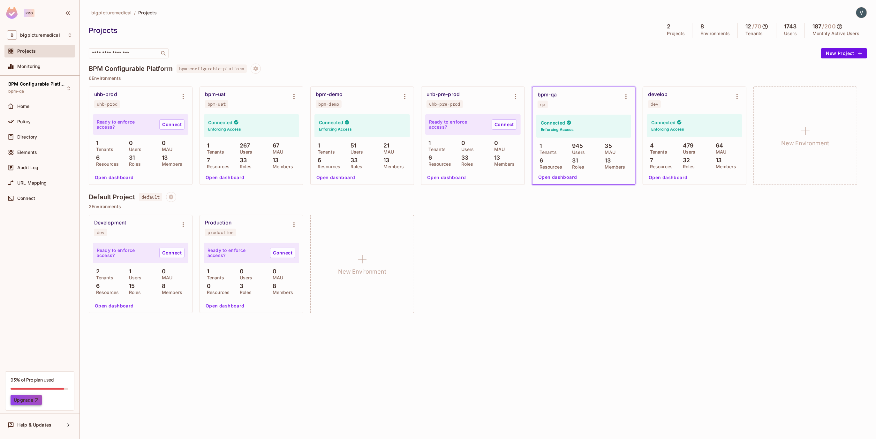 The height and width of the screenshot is (439, 876). Describe the element at coordinates (12, 13) in the screenshot. I see `img: SReyMgAAAABJRU5ErkJggg==` at that location.